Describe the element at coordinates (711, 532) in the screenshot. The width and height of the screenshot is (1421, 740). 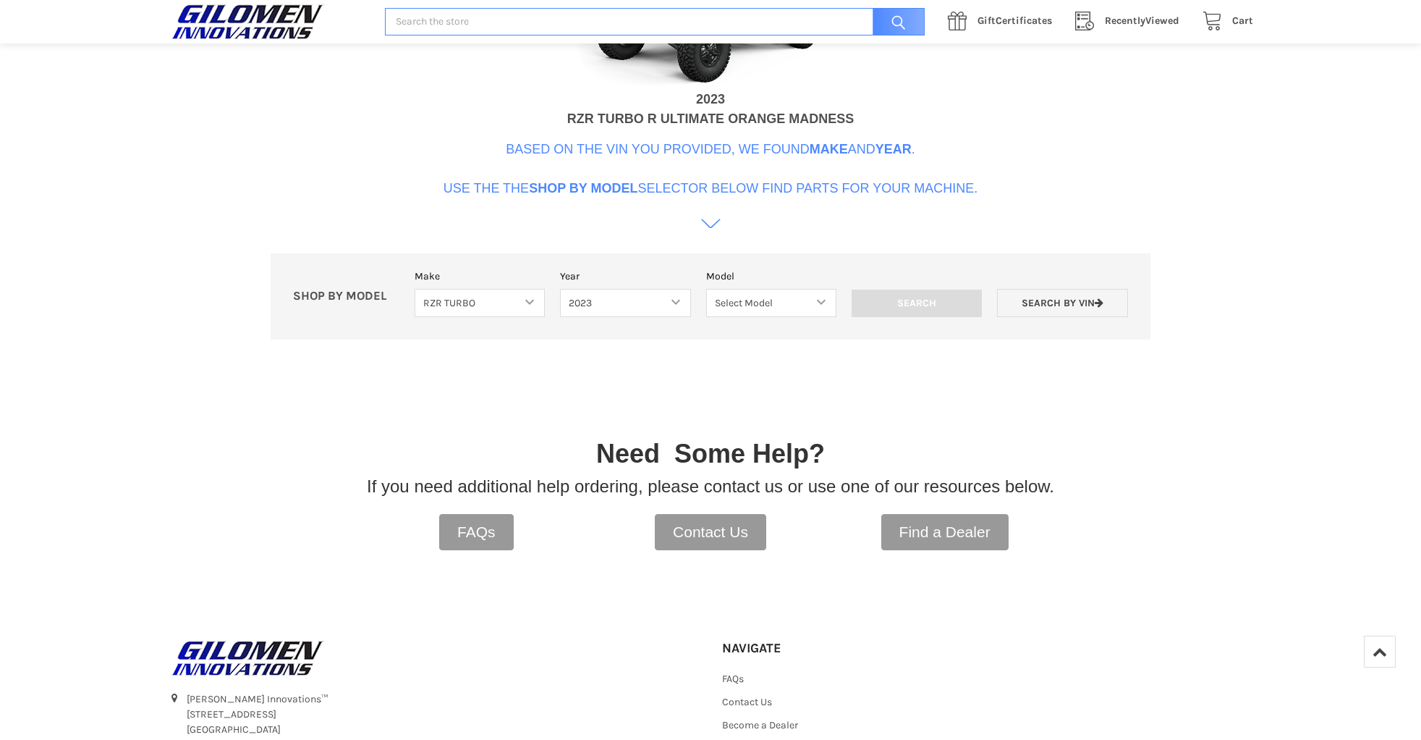
I see `div: Contact Us` at that location.